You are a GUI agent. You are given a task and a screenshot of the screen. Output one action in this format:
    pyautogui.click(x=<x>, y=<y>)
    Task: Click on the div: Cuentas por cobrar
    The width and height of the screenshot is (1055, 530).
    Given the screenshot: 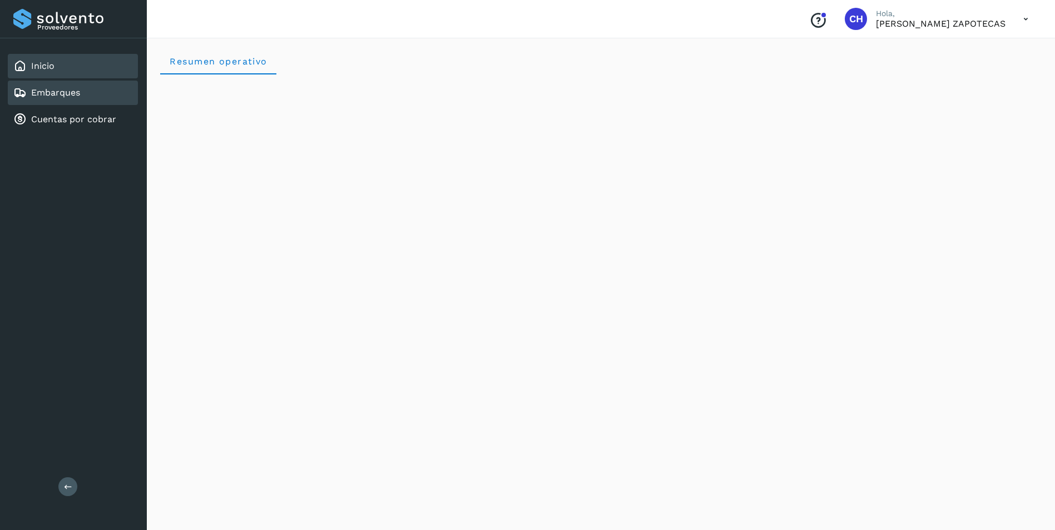 What is the action you would take?
    pyautogui.click(x=73, y=120)
    